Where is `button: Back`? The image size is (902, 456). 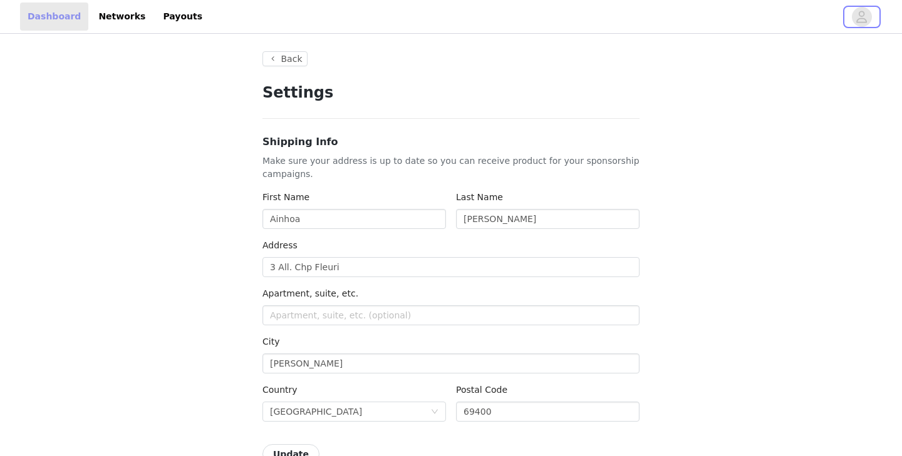 button: Back is located at coordinates (285, 59).